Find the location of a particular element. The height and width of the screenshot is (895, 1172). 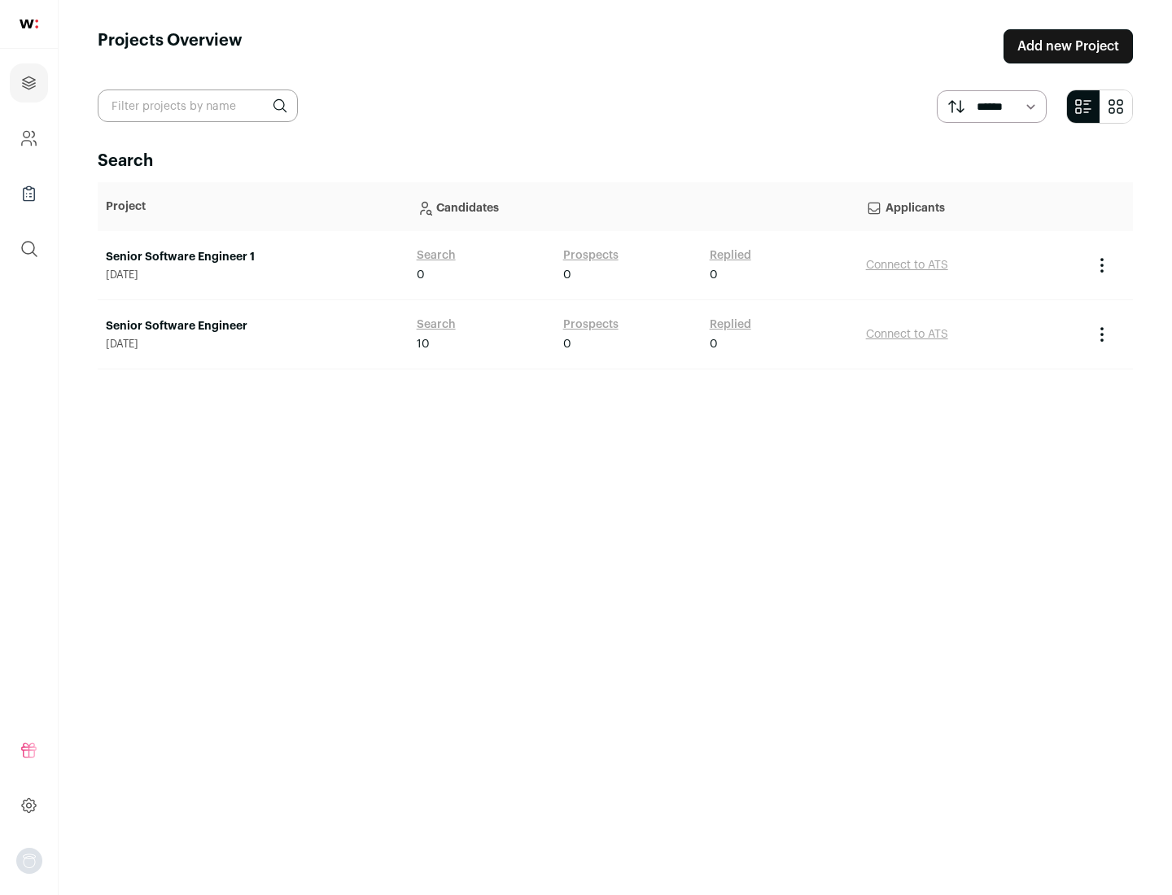

img: nopic.png is located at coordinates (29, 861).